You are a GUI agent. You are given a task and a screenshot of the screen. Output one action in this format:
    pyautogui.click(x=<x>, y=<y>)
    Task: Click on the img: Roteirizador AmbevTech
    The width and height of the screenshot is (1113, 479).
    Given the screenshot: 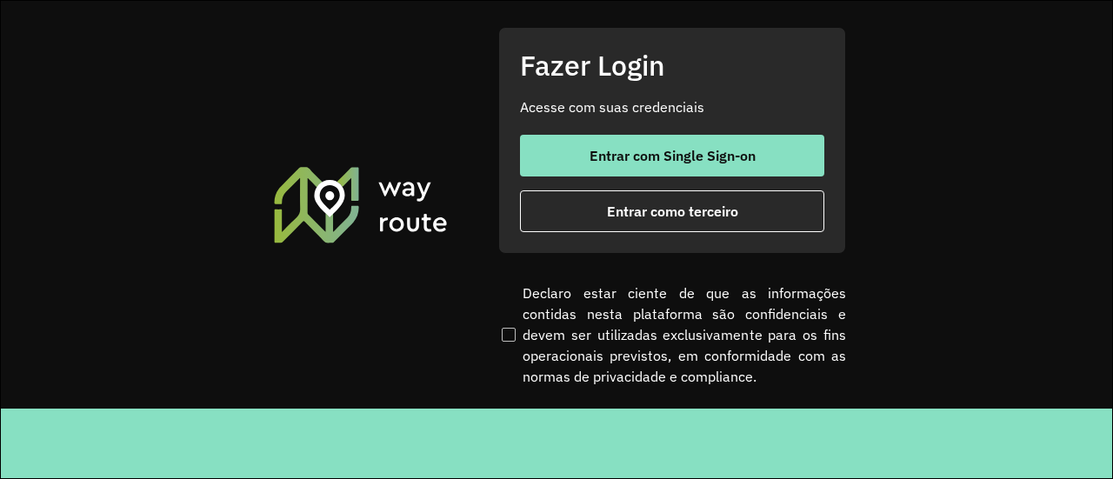 What is the action you would take?
    pyautogui.click(x=361, y=204)
    